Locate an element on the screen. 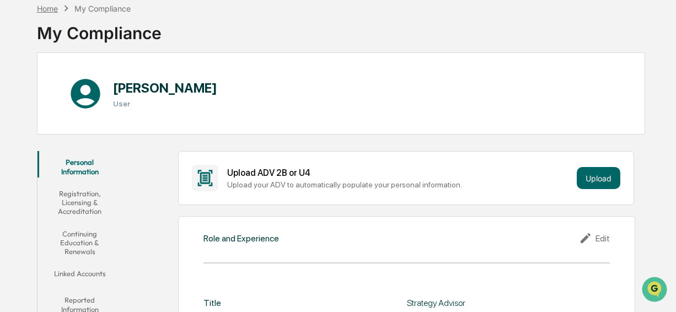 Image resolution: width=676 pixels, height=312 pixels. button: Open customer support is located at coordinates (14, 14).